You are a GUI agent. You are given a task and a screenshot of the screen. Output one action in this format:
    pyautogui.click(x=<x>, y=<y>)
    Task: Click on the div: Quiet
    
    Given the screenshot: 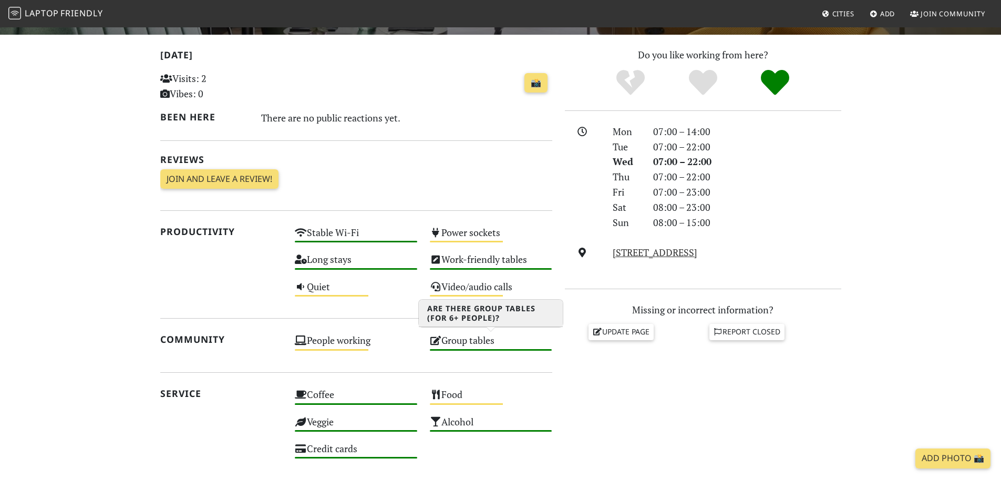 What is the action you would take?
    pyautogui.click(x=356, y=291)
    